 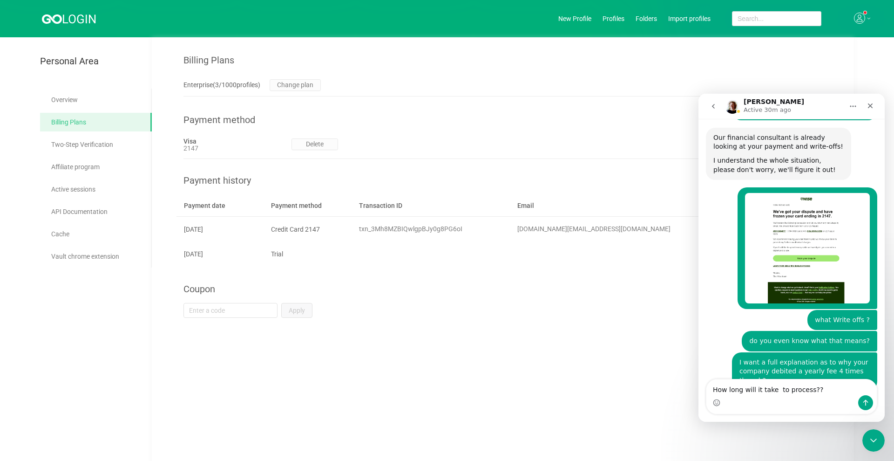 What do you see at coordinates (646, 19) in the screenshot?
I see `span: Folders` at bounding box center [646, 19].